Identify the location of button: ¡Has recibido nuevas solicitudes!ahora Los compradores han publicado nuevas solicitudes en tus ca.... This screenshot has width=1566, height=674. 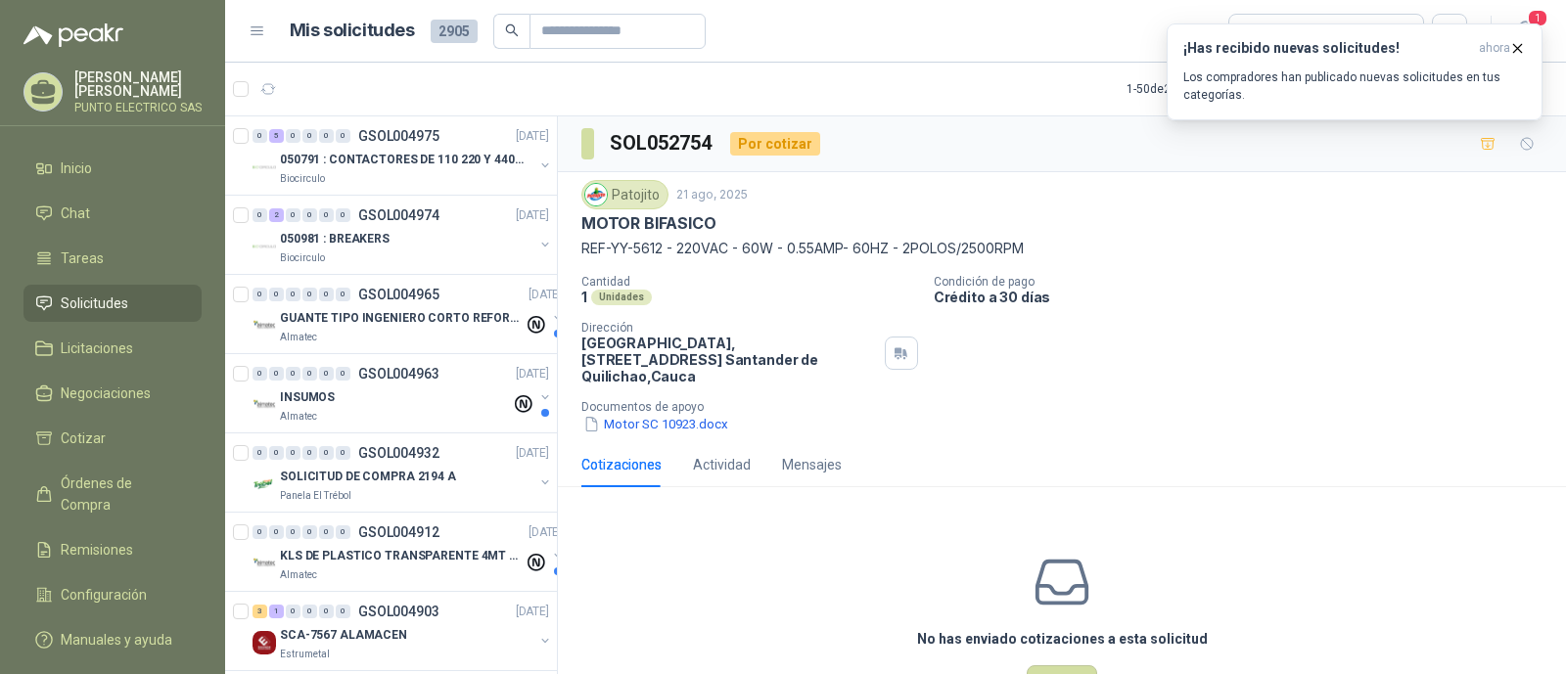
(1354, 71).